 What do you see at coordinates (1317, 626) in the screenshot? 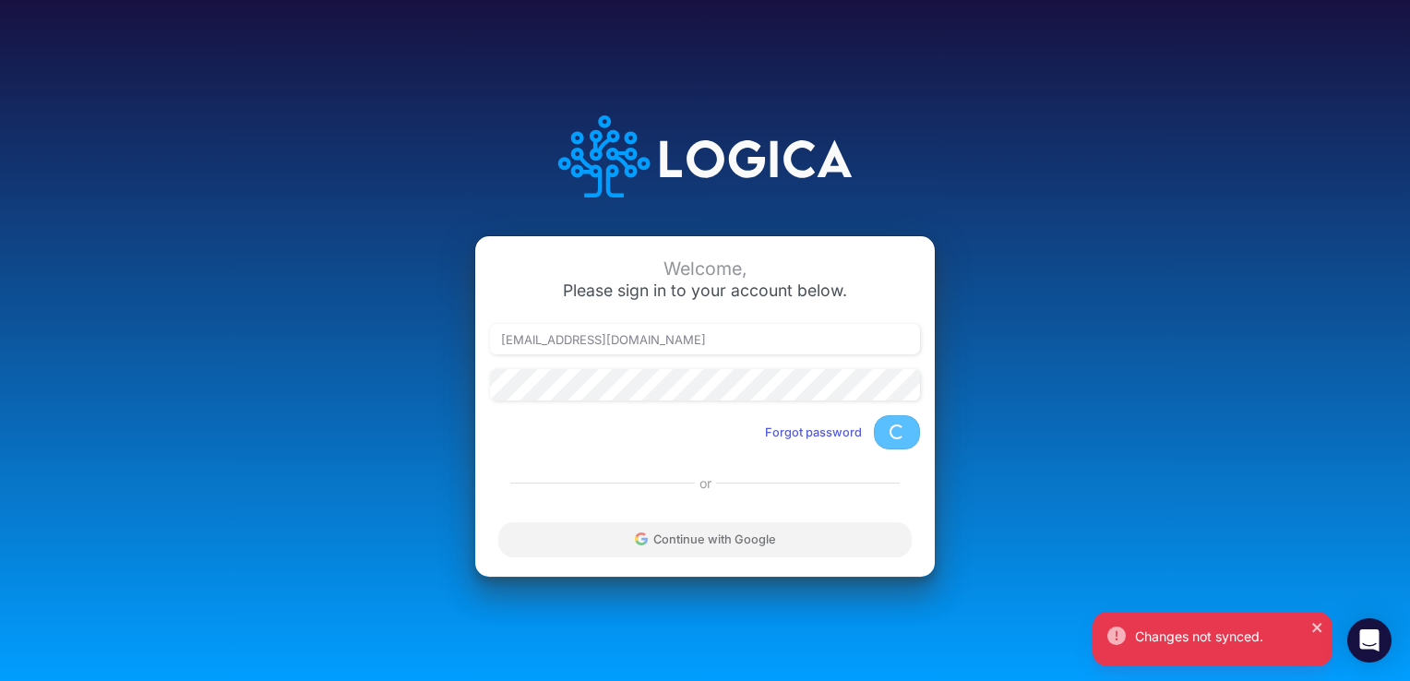
I see `button: close` at bounding box center [1317, 626].